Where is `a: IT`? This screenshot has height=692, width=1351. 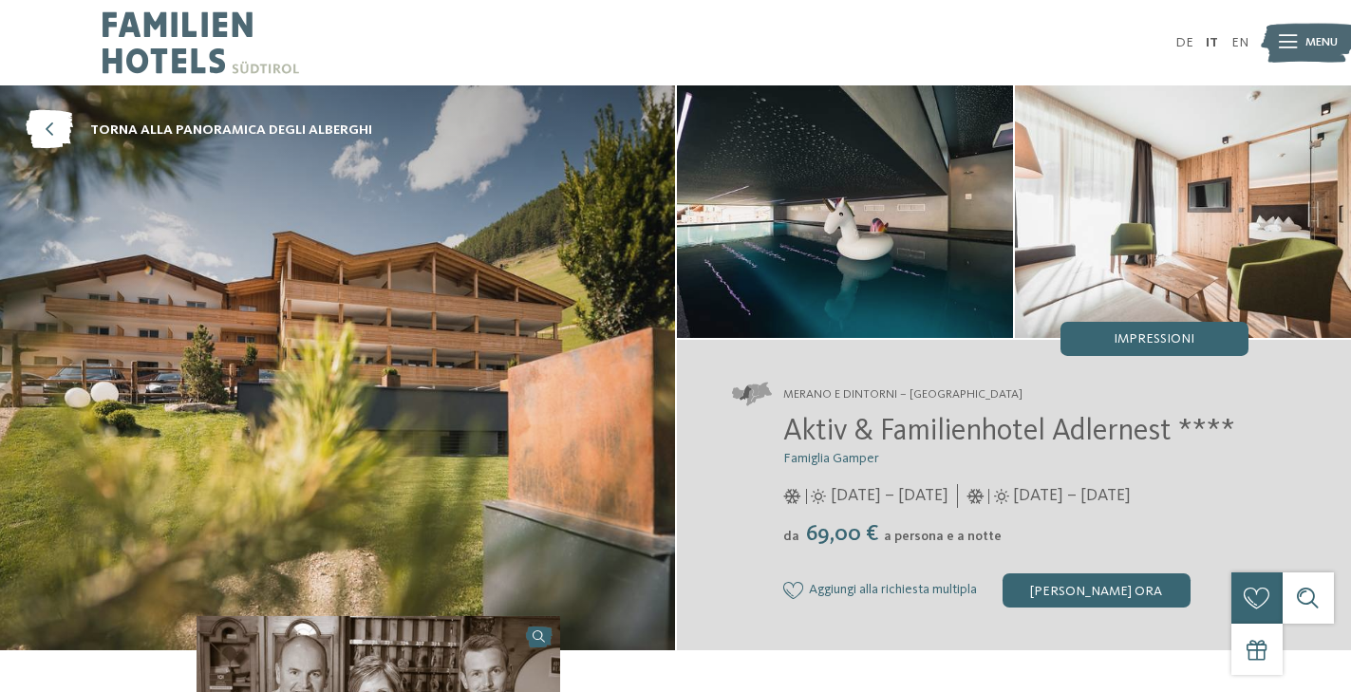 a: IT is located at coordinates (1212, 43).